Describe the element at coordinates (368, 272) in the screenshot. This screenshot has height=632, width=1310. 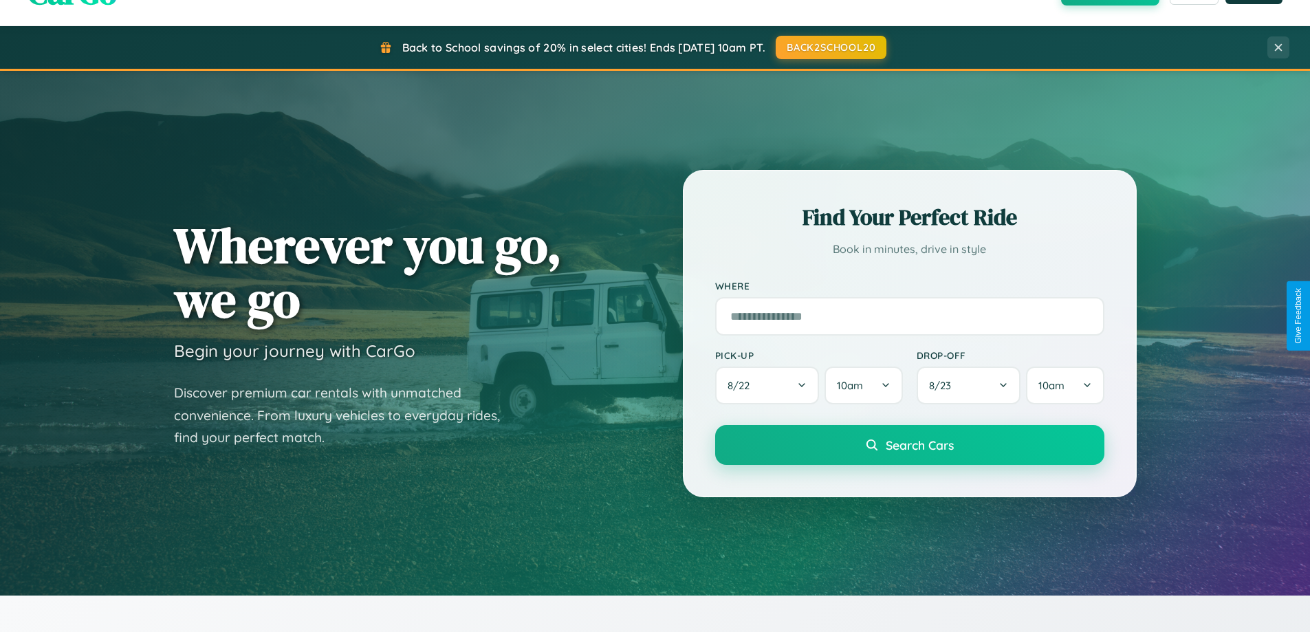
I see `h1: Wherever you go, we go` at that location.